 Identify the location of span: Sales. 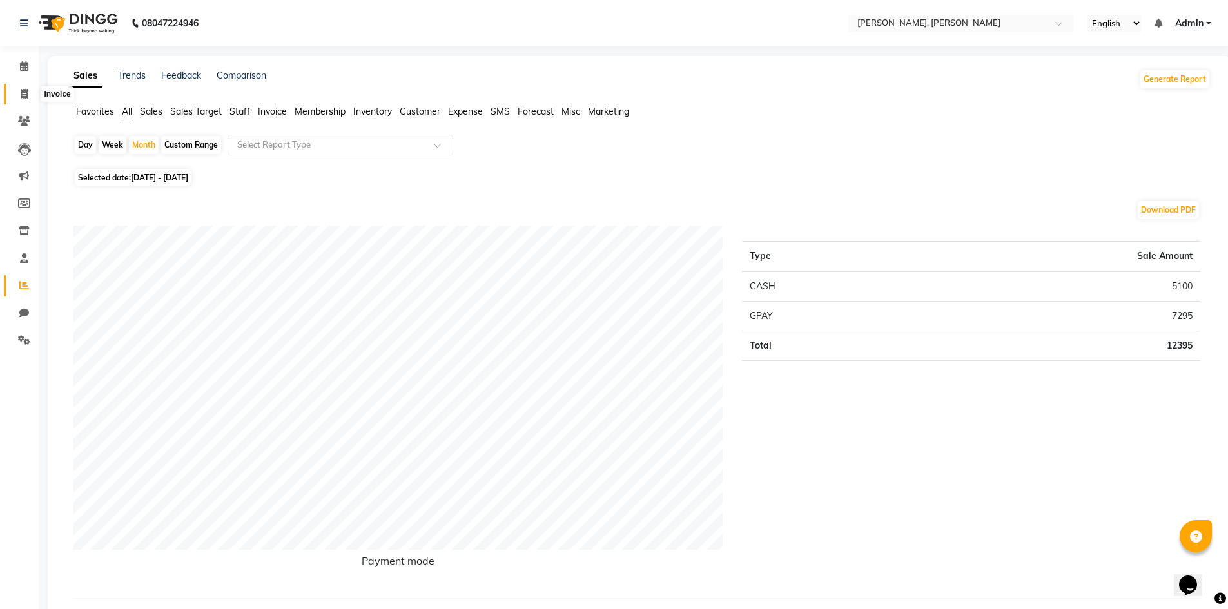
(151, 112).